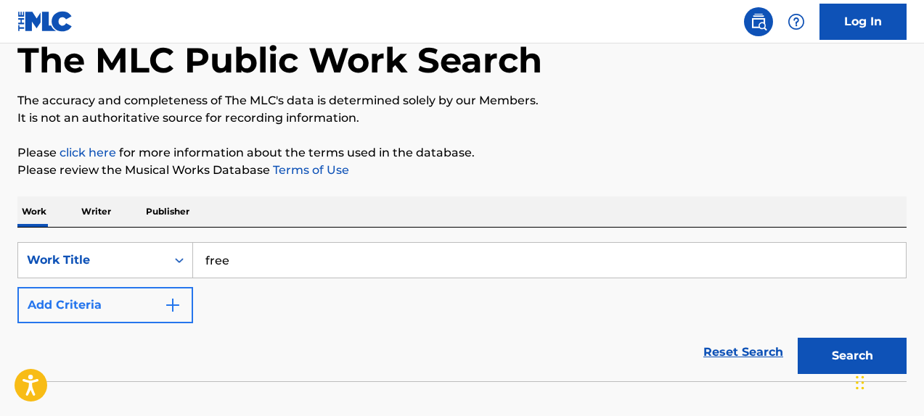  I want to click on a: Reset Search, so click(743, 353).